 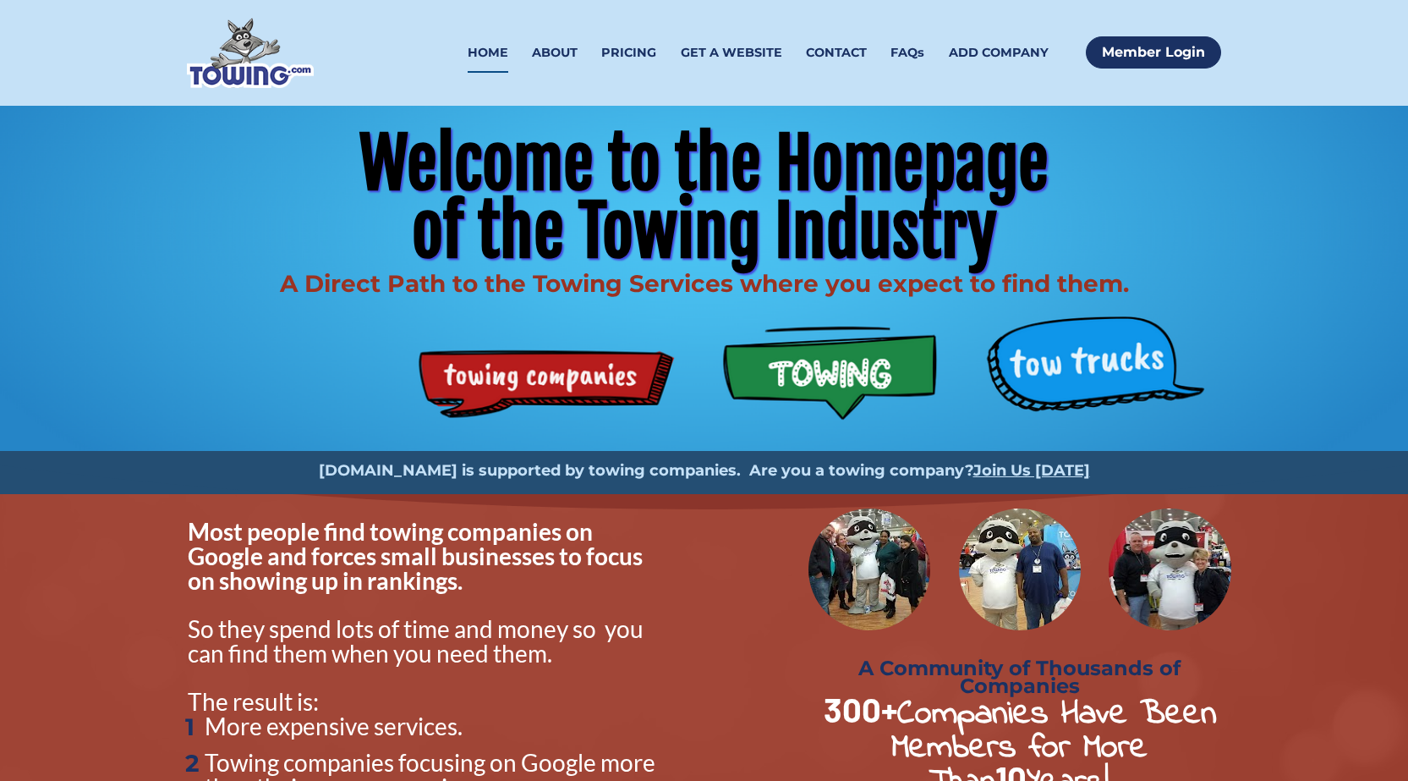 What do you see at coordinates (704, 163) in the screenshot?
I see `span: Welcome to the Homepage` at bounding box center [704, 163].